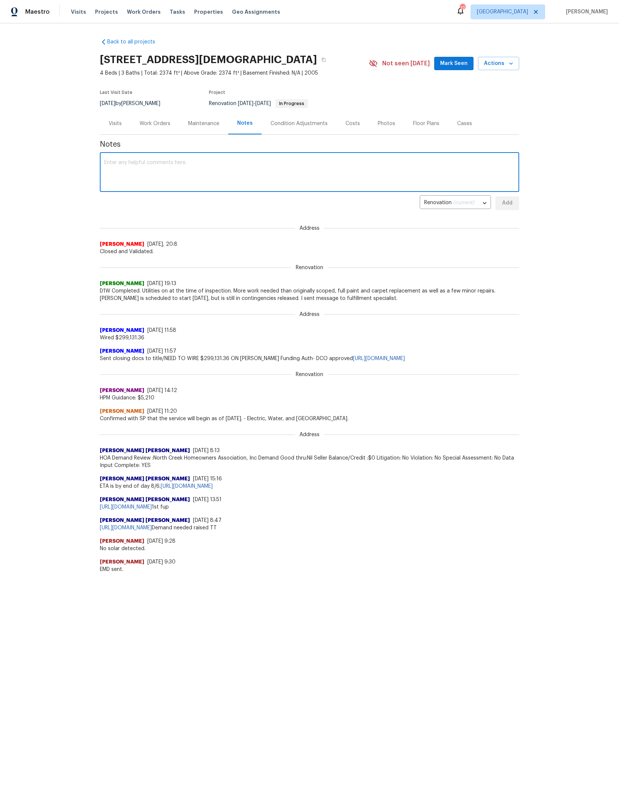  What do you see at coordinates (37, 12) in the screenshot?
I see `span: Maestro` at bounding box center [37, 12].